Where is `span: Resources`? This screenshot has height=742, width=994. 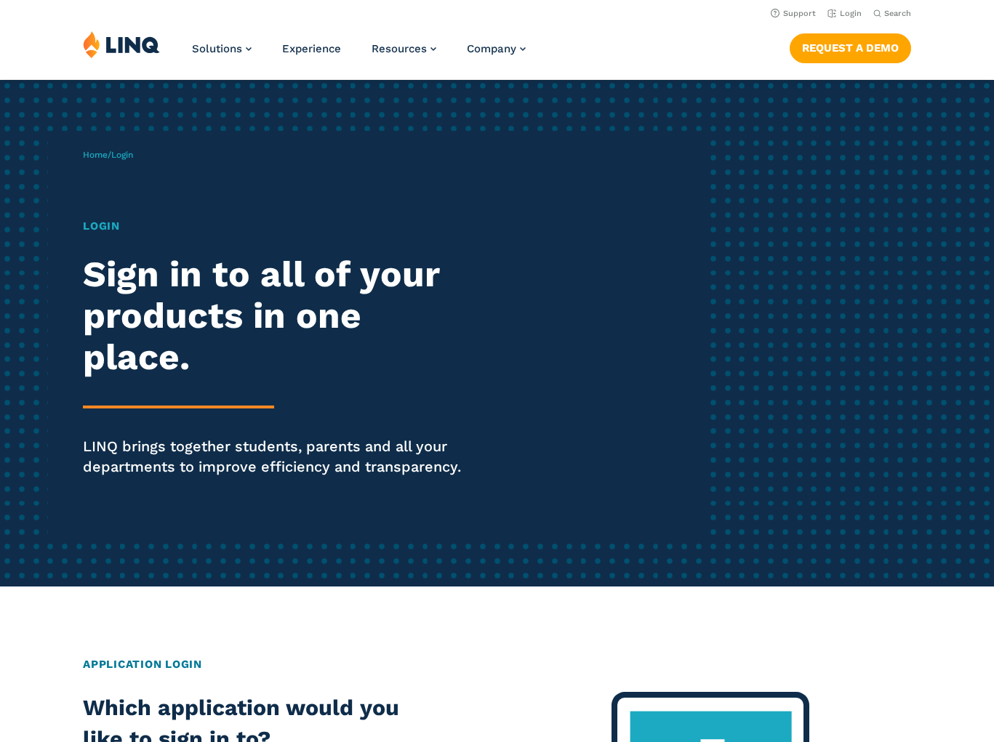
span: Resources is located at coordinates (399, 49).